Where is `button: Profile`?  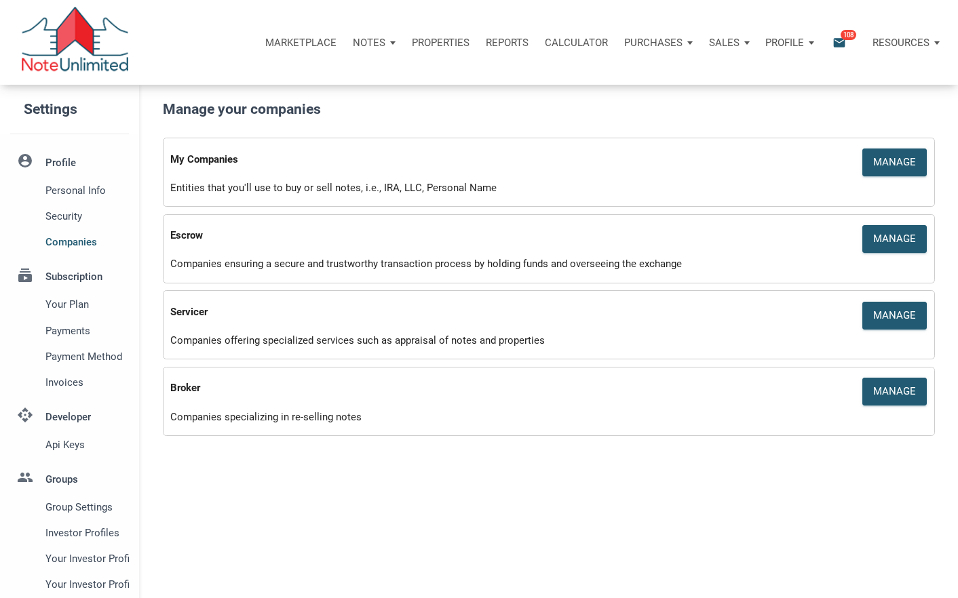 button: Profile is located at coordinates (789, 43).